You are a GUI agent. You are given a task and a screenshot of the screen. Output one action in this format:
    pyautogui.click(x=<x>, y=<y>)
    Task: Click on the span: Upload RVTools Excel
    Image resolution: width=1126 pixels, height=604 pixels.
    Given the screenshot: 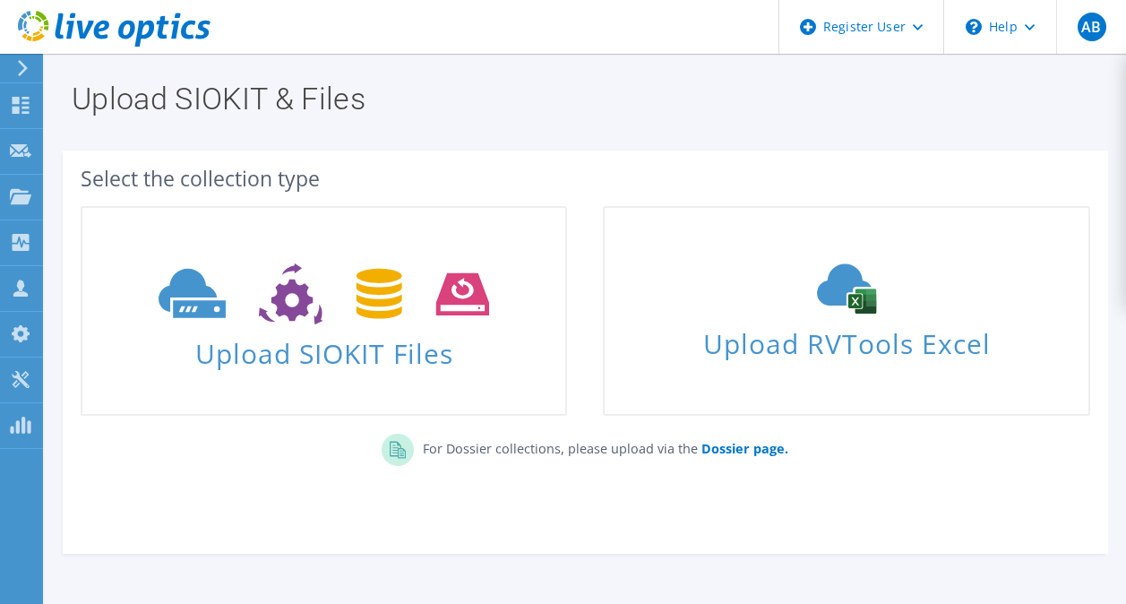 What is the action you would take?
    pyautogui.click(x=846, y=339)
    